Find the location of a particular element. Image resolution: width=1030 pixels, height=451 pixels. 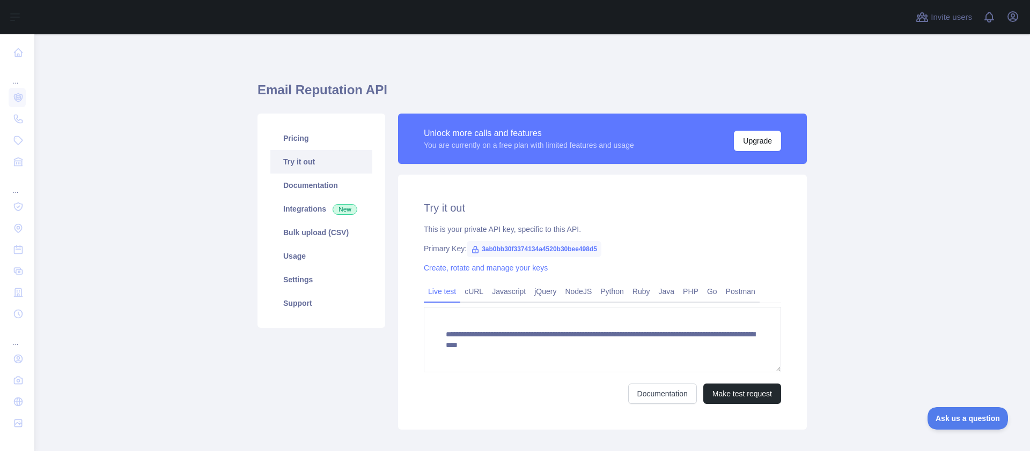

h1: Email Reputation API is located at coordinates (532, 94).